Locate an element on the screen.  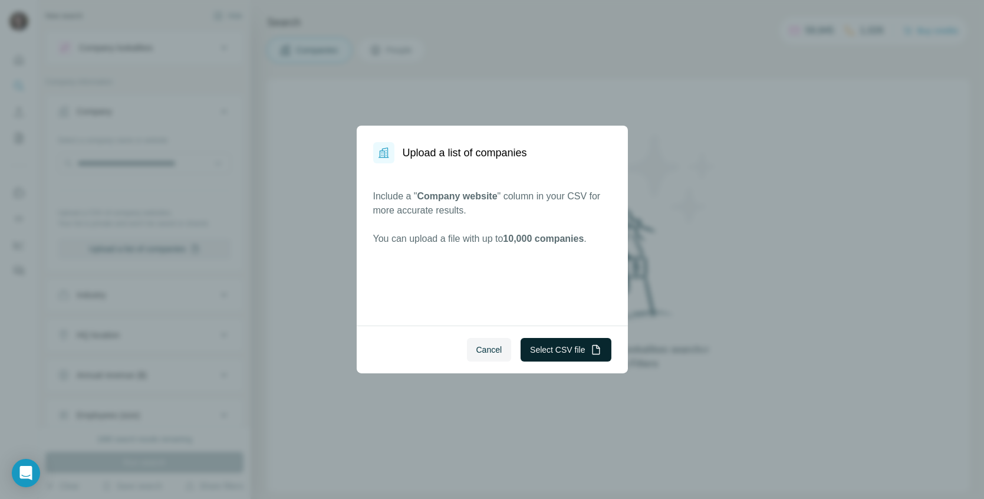
span: 10,000 companies is located at coordinates (543, 238).